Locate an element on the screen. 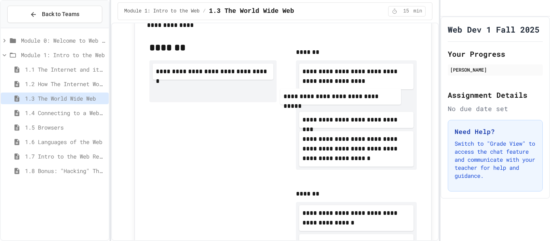  h1: Web Dev 1 Fall 2025 is located at coordinates (494, 29).